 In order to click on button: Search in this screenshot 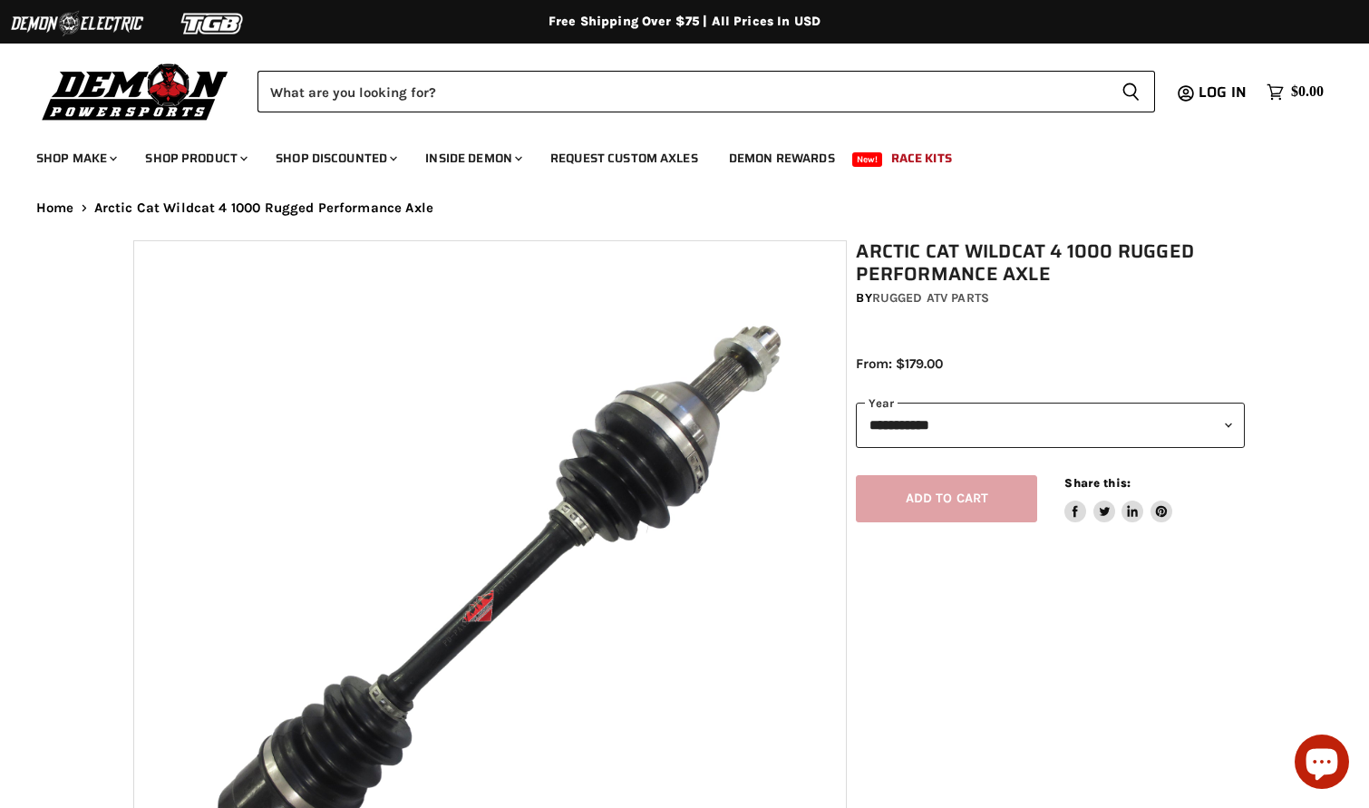, I will do `click(1131, 92)`.